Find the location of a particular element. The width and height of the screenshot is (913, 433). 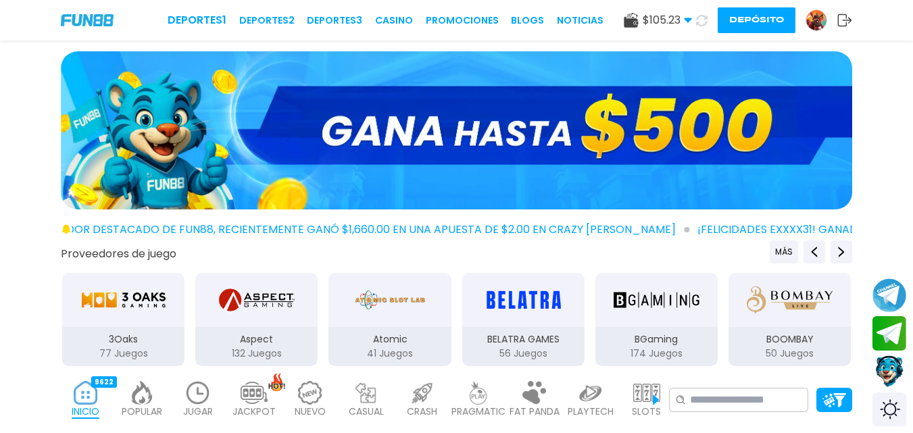

img: BOOMBAY is located at coordinates (790, 300).